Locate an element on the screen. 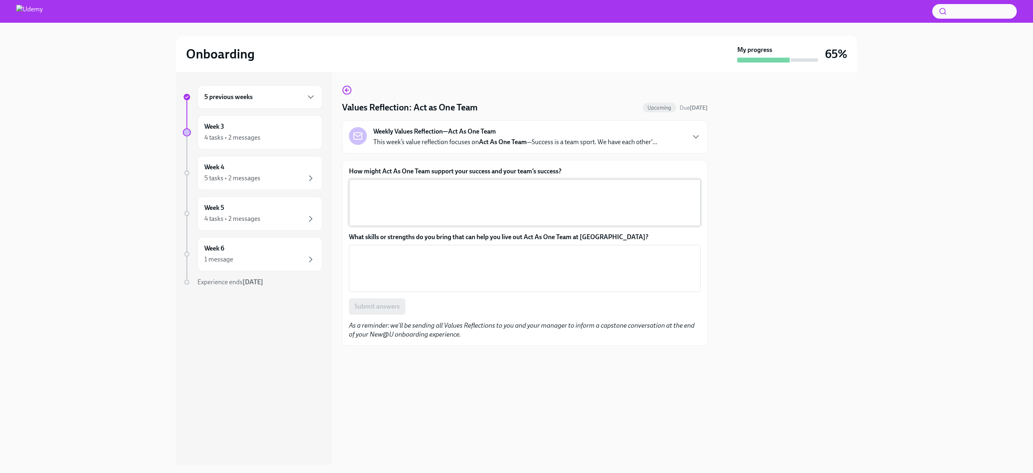  h3: 65% is located at coordinates (836, 54).